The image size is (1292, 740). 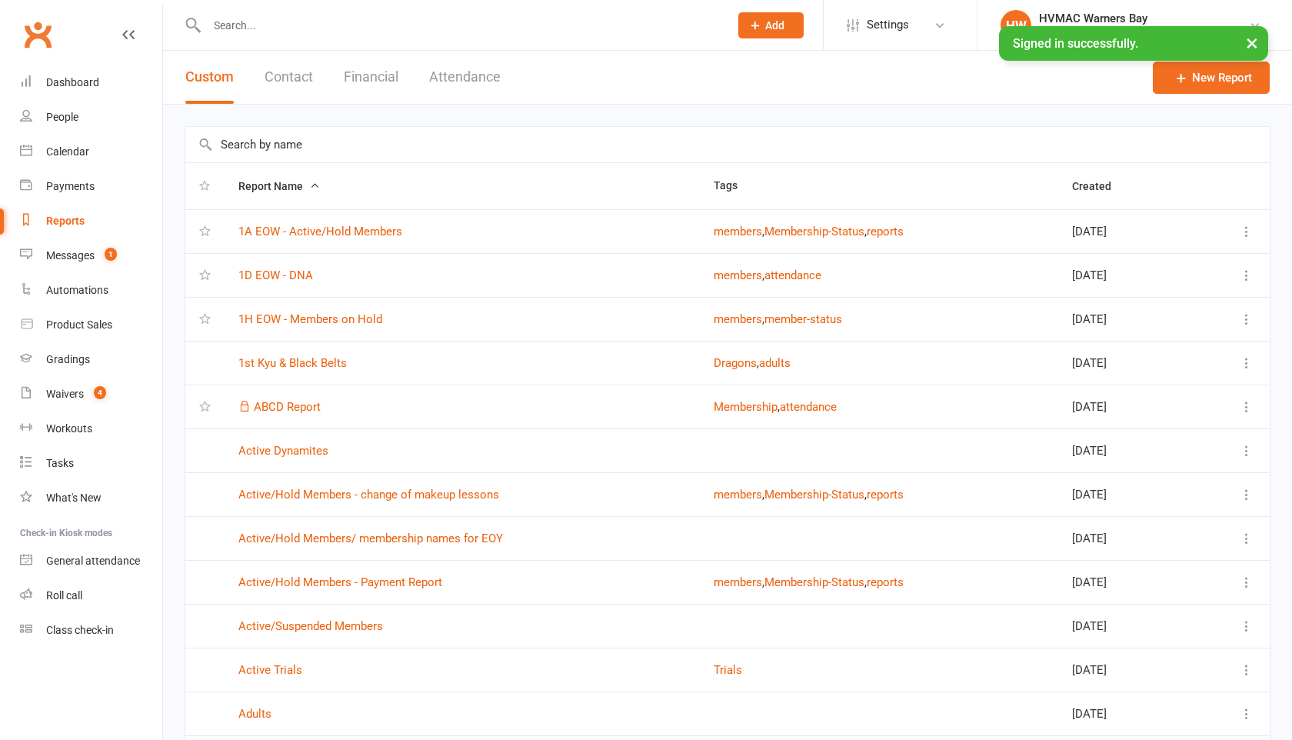 What do you see at coordinates (727, 145) in the screenshot?
I see `input: Search by name` at bounding box center [727, 145].